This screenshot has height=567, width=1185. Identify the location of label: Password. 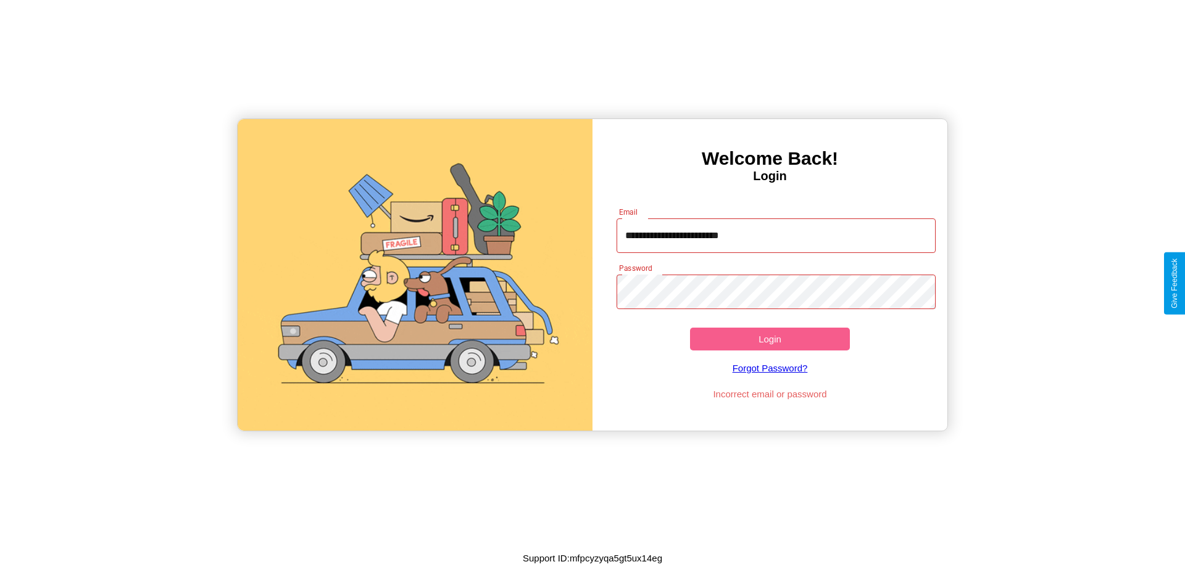
(635, 268).